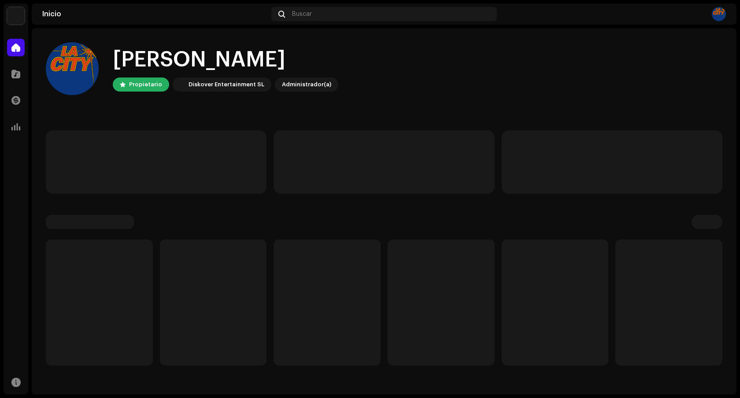 This screenshot has width=740, height=398. I want to click on span: Buscar, so click(302, 14).